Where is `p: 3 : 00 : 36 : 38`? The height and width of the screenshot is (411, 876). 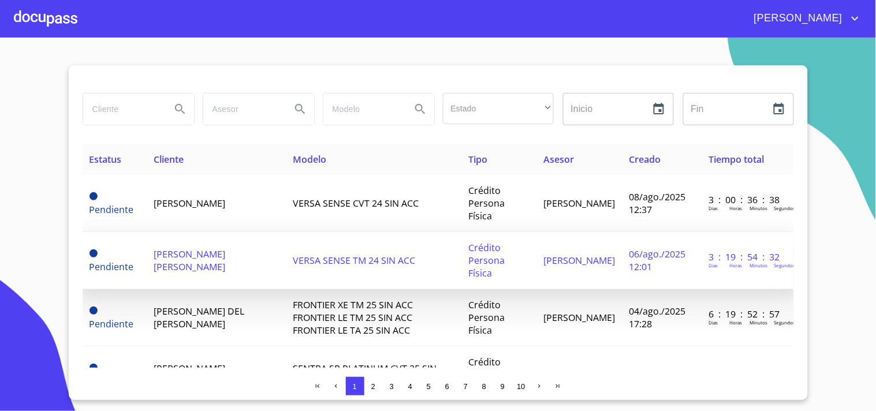
p: 3 : 00 : 36 : 38 is located at coordinates (747, 200).